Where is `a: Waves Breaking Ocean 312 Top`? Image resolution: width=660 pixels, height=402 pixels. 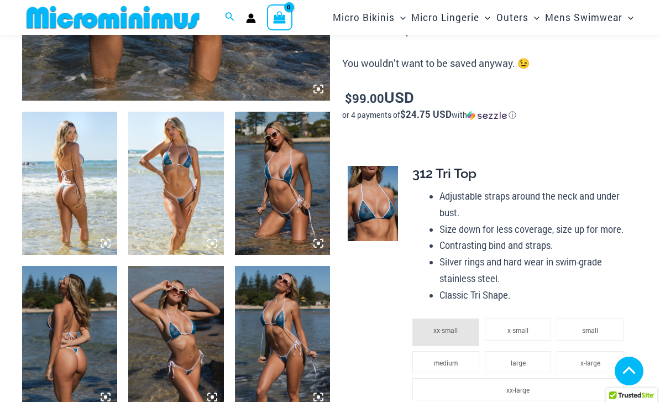 a: Waves Breaking Ocean 312 Top is located at coordinates (372, 203).